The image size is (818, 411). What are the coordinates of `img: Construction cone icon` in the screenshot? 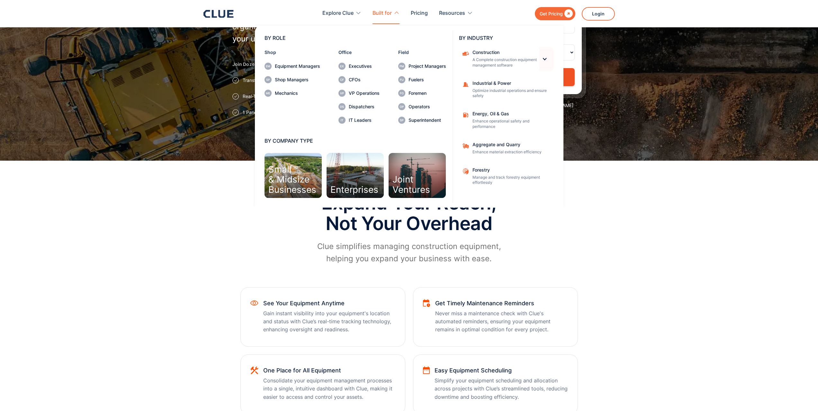 It's located at (466, 85).